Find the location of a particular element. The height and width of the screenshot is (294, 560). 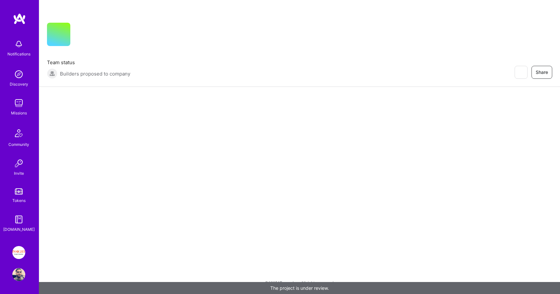

img: guide book is located at coordinates (19, 219).